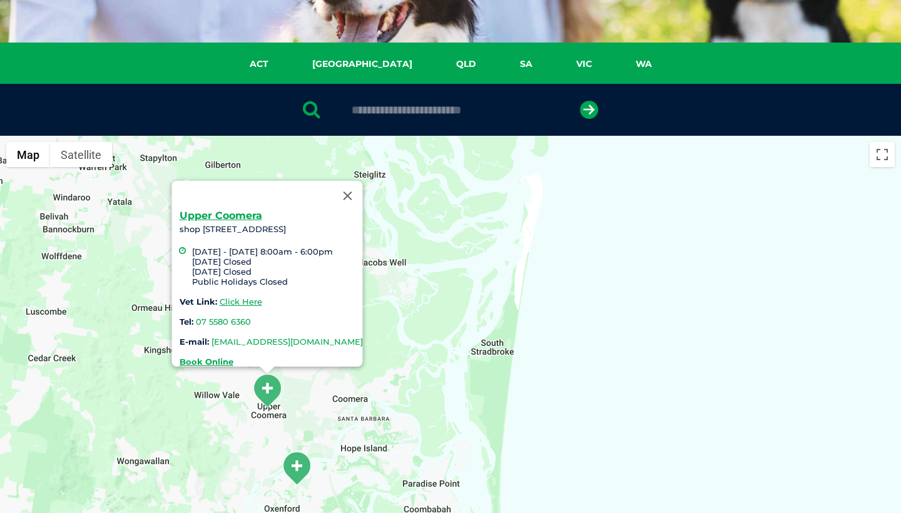 This screenshot has height=513, width=901. I want to click on a: ACT, so click(259, 64).